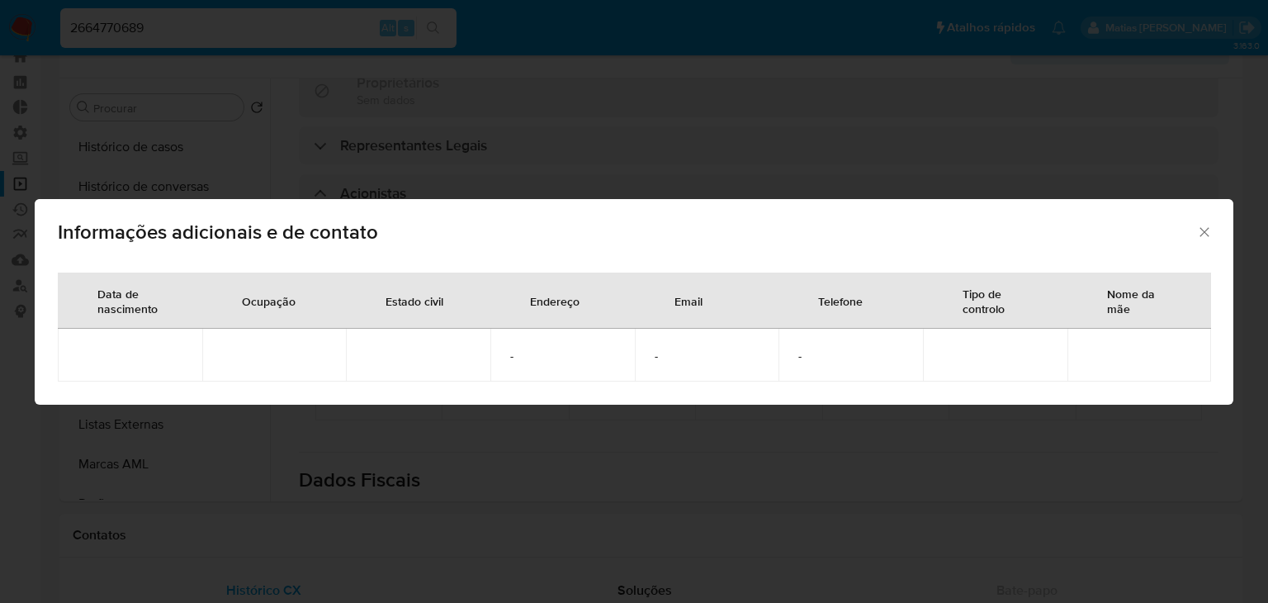 The height and width of the screenshot is (603, 1268). I want to click on div: Email, so click(689, 301).